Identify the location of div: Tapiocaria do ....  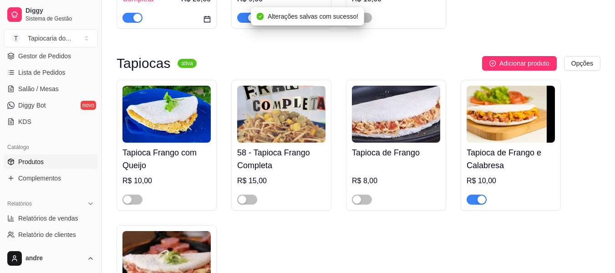
(49, 38).